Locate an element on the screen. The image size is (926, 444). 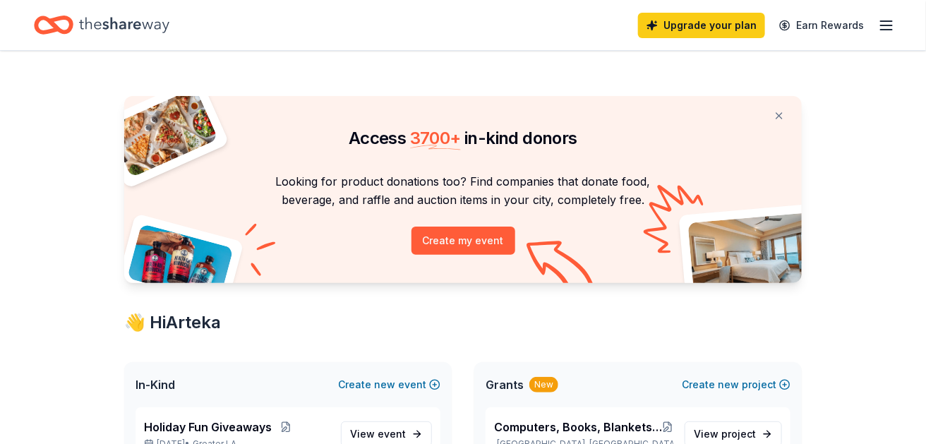
span: In-Kind is located at coordinates (155, 385).